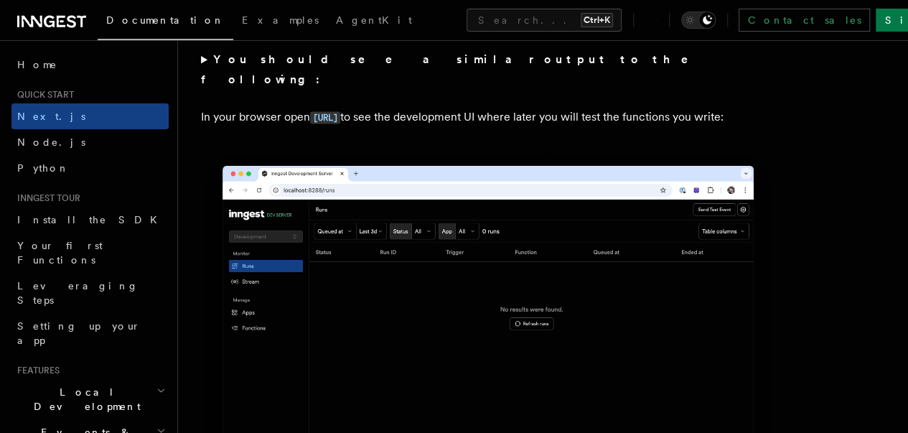  Describe the element at coordinates (374, 22) in the screenshot. I see `a: AgentKit` at that location.